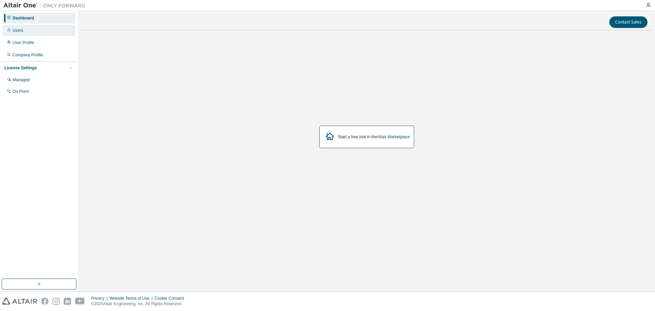 Image resolution: width=655 pixels, height=311 pixels. Describe the element at coordinates (67, 301) in the screenshot. I see `img: linkedin.svg` at that location.